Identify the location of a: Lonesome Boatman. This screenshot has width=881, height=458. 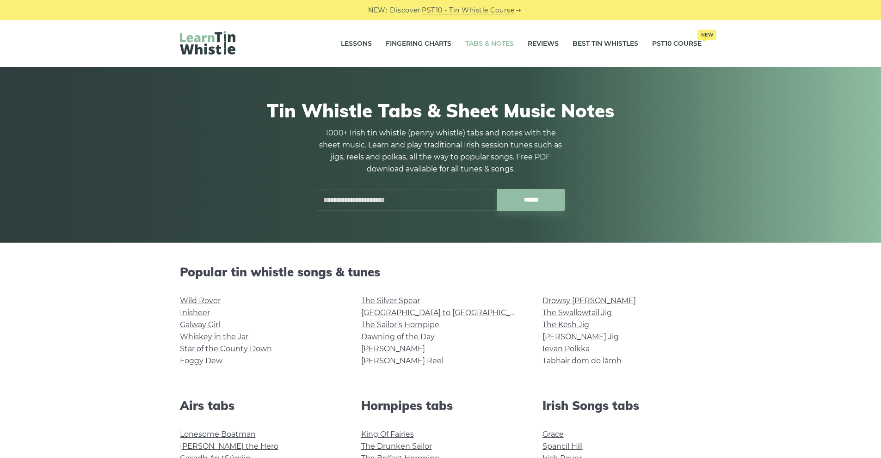
(218, 434).